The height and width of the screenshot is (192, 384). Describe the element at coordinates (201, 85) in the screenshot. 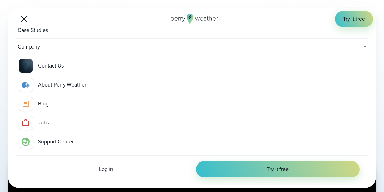

I see `div: About Perry Weather` at that location.